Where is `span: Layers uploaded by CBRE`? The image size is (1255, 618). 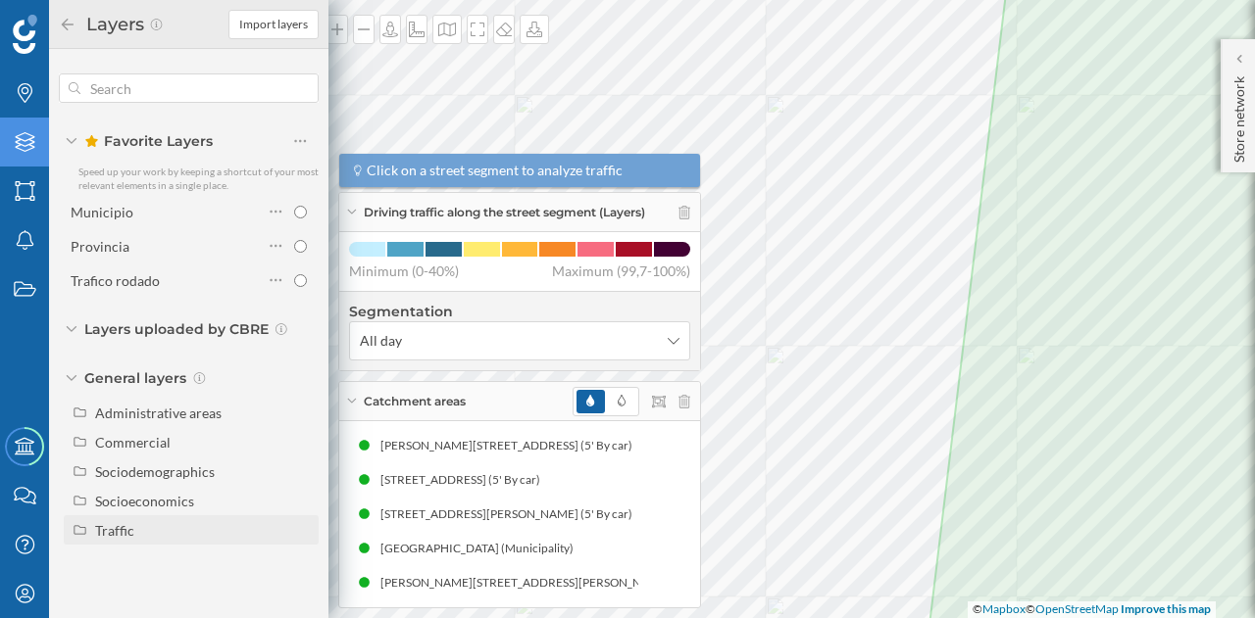
span: Layers uploaded by CBRE is located at coordinates (176, 329).